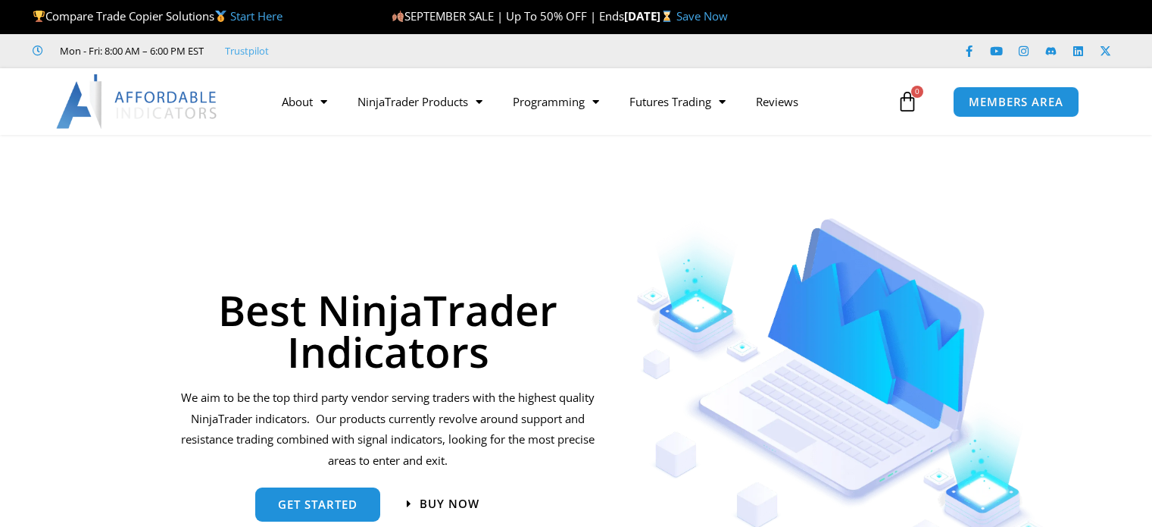  Describe the element at coordinates (1016, 102) in the screenshot. I see `a: MEMBERS AREA` at that location.